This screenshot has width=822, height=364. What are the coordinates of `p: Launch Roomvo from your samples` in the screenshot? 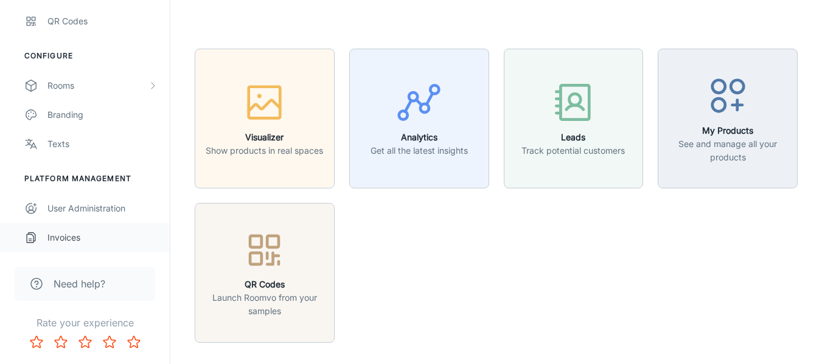 It's located at (265, 305).